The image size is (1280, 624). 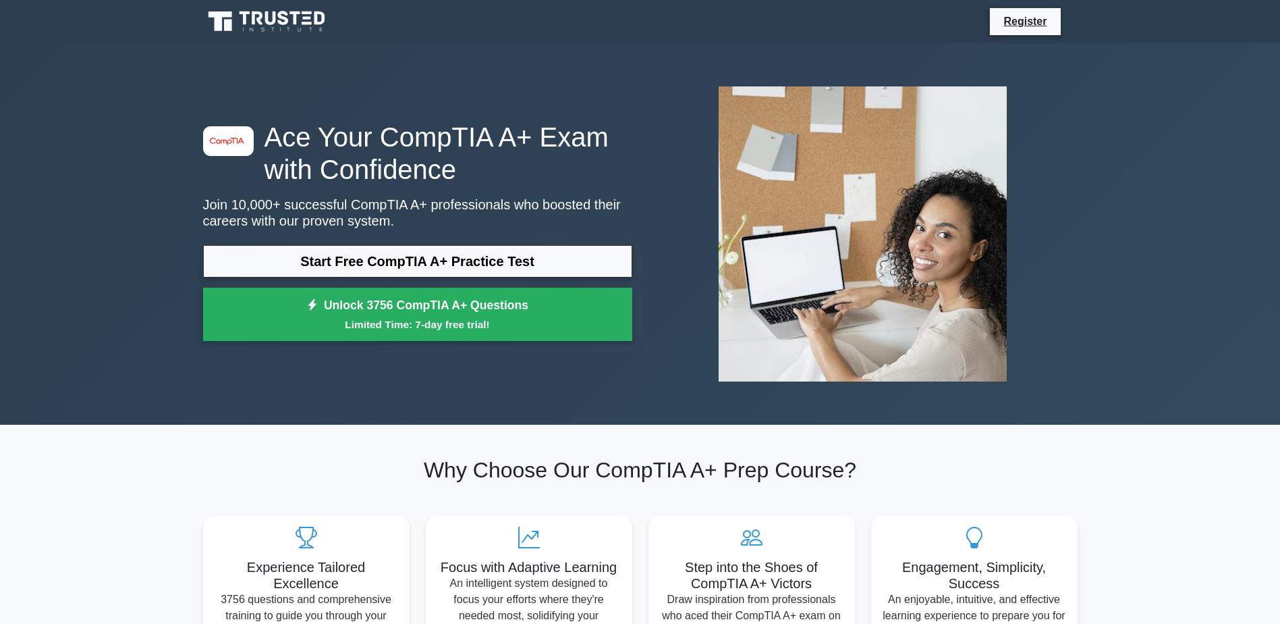 What do you see at coordinates (418, 315) in the screenshot?
I see `a: Unlock 3756 CompTIA A+ QuestionsLimited Time: 7-day free trial!` at bounding box center [418, 315].